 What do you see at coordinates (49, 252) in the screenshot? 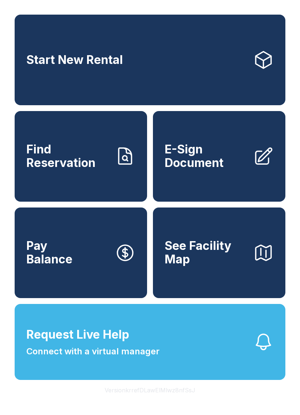
I see `span: Pay Balance` at bounding box center [49, 252].